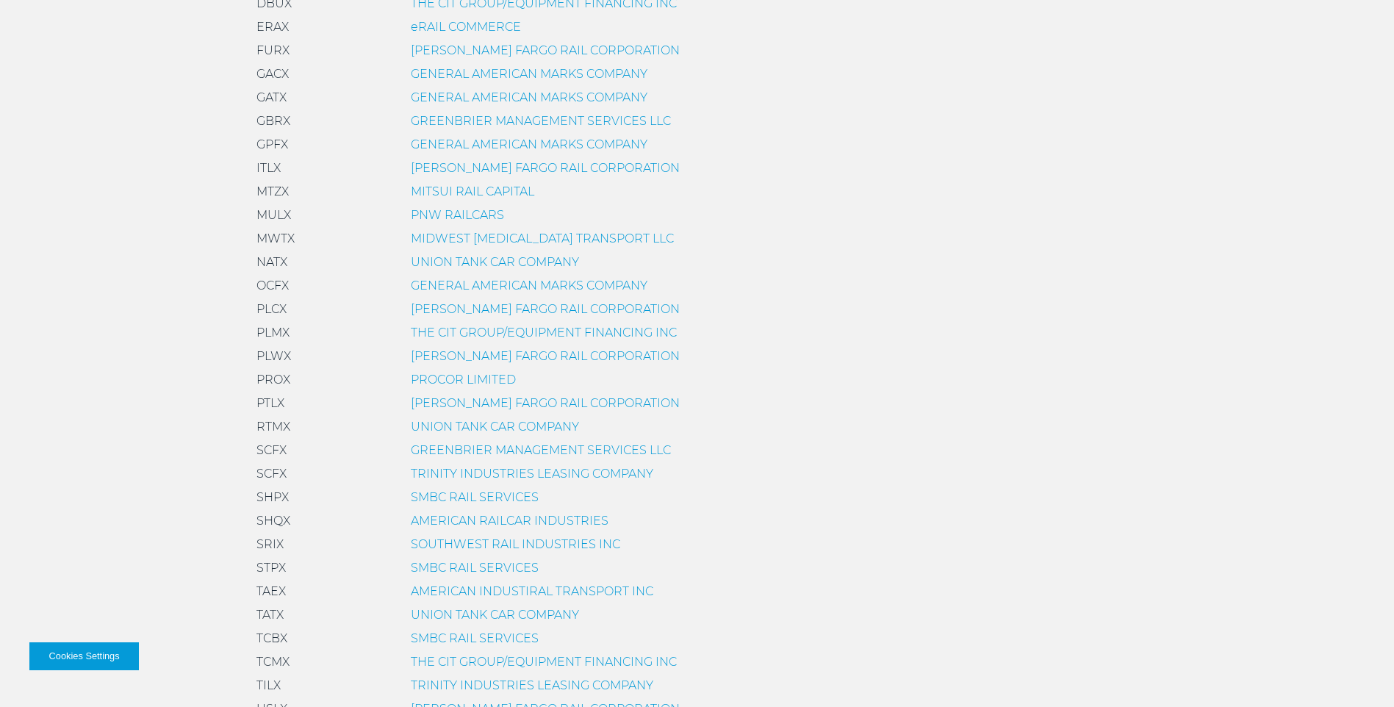 The height and width of the screenshot is (707, 1394). Describe the element at coordinates (472, 191) in the screenshot. I see `a: MITSUI RAIL CAPITAL` at that location.